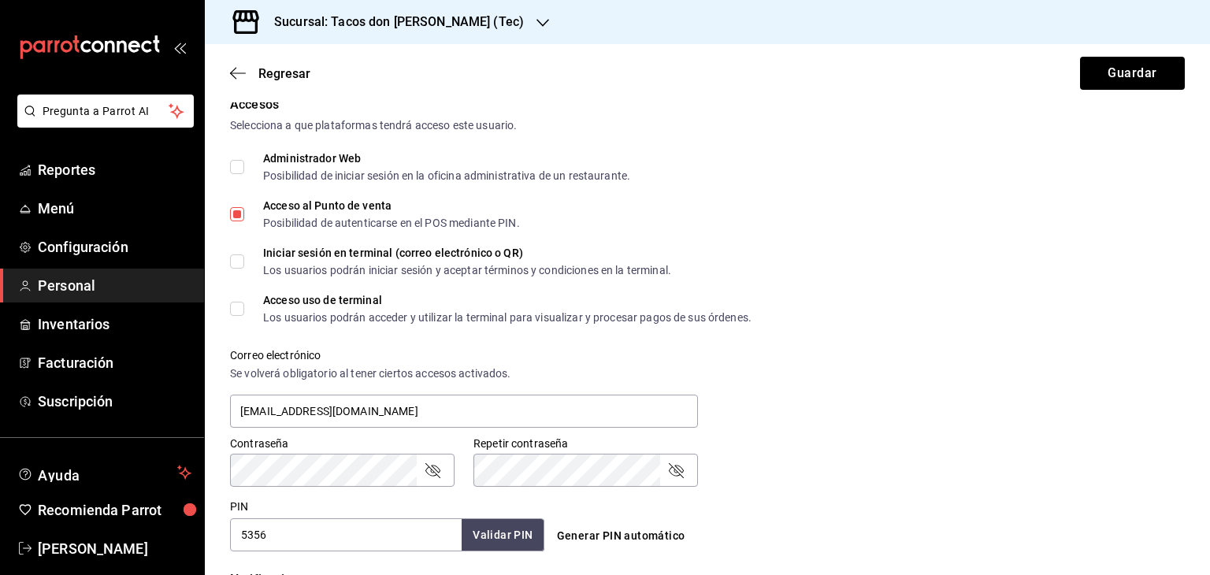 Image resolution: width=1210 pixels, height=575 pixels. What do you see at coordinates (447, 176) in the screenshot?
I see `div: Posibilidad de iniciar sesión en la oficina administrativa de un restaurante.` at bounding box center [447, 176].